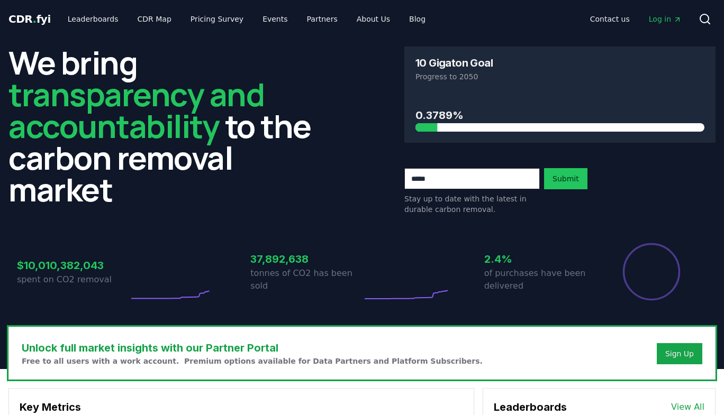 This screenshot has width=724, height=415. Describe the element at coordinates (30, 19) in the screenshot. I see `span: CDR fyi` at that location.